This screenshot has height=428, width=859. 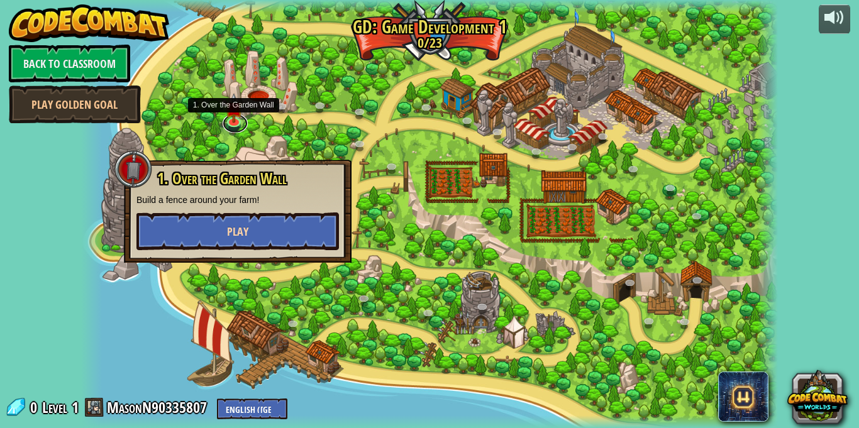 What do you see at coordinates (222, 179) in the screenshot?
I see `span: 1. Over the Garden Wall` at bounding box center [222, 179].